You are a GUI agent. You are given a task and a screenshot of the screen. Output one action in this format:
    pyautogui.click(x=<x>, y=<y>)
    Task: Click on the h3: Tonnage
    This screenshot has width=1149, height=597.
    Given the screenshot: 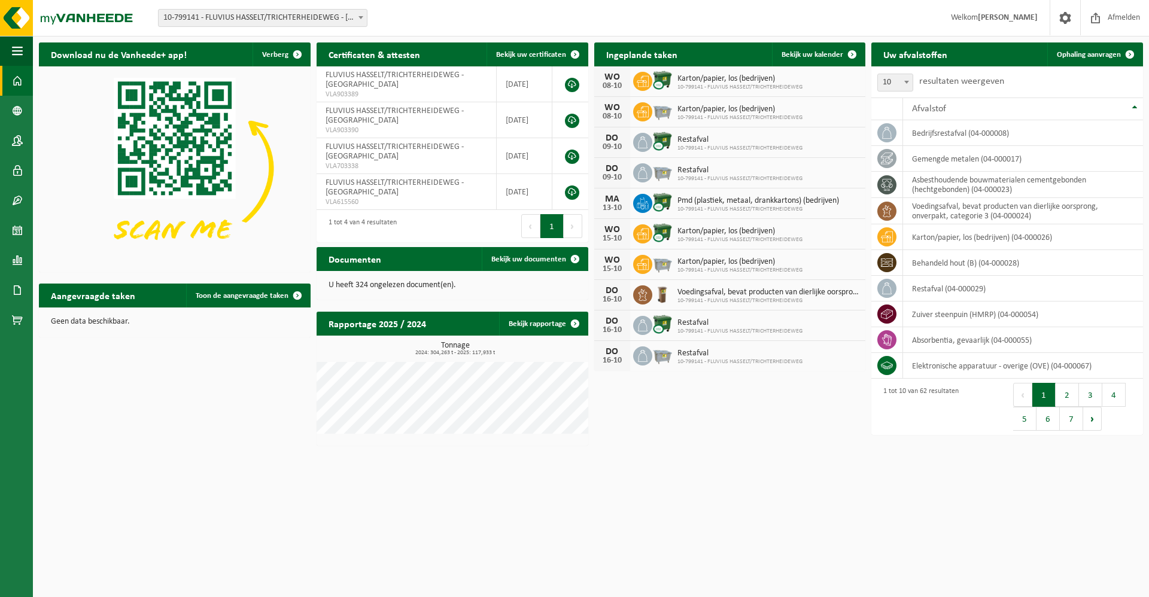 What is the action you would take?
    pyautogui.click(x=456, y=349)
    